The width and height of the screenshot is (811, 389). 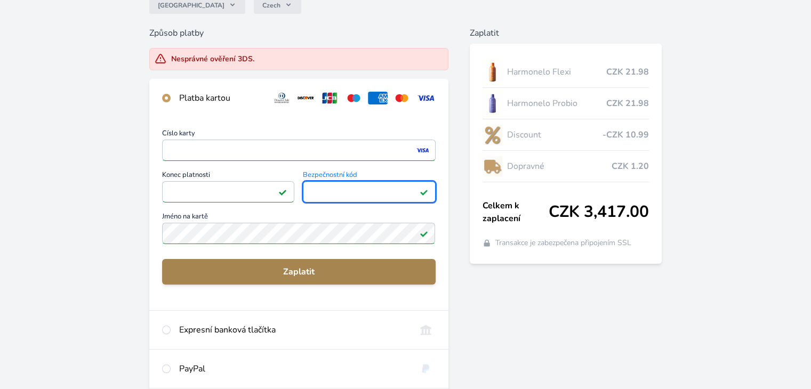 What do you see at coordinates (422, 150) in the screenshot?
I see `img: visa` at bounding box center [422, 150].